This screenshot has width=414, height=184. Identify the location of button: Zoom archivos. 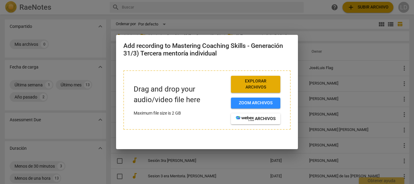
(255, 103).